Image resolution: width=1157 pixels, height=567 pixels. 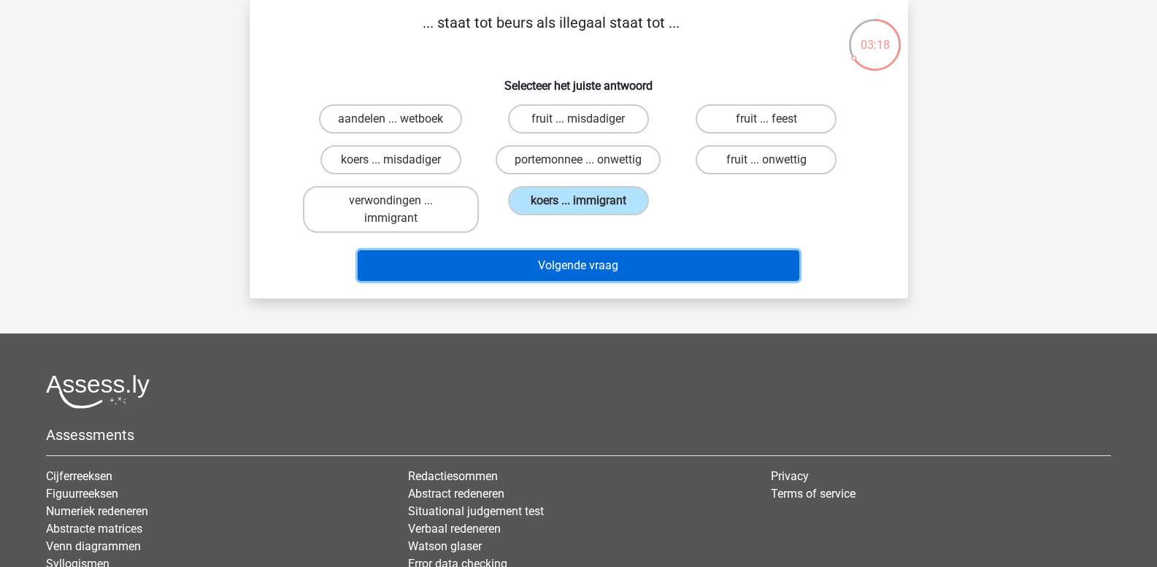 What do you see at coordinates (94, 529) in the screenshot?
I see `a: Abstracte matrices` at bounding box center [94, 529].